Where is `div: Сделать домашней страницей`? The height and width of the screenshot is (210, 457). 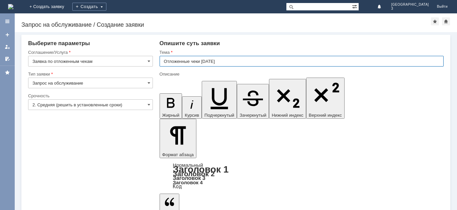 div: Сделать домашней страницей is located at coordinates (446, 21).